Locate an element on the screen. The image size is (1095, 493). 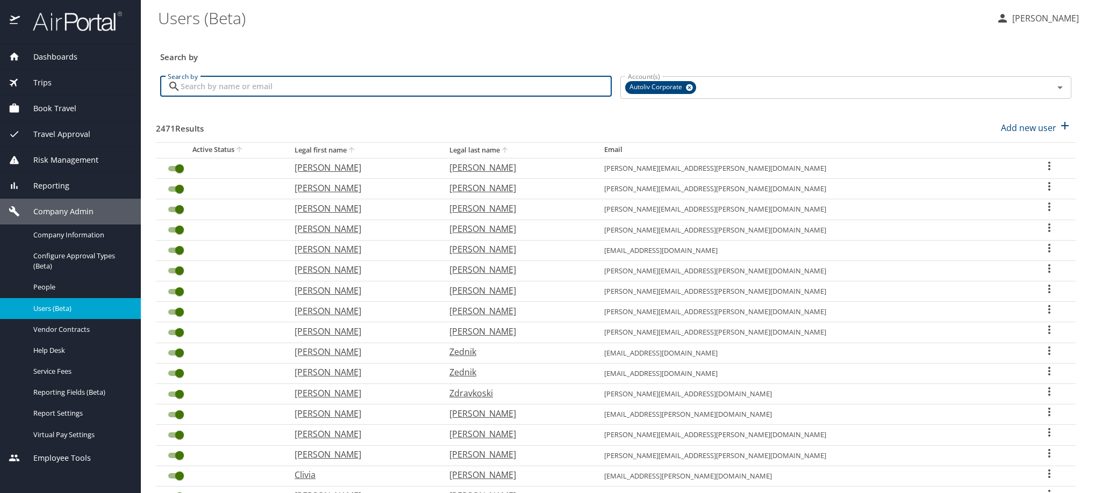
span: People is located at coordinates (81, 287).